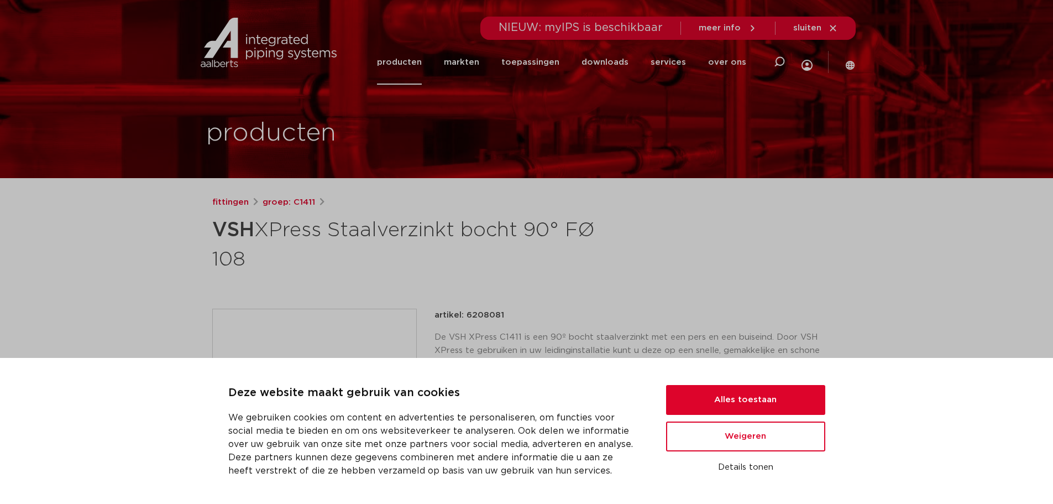 The width and height of the screenshot is (1053, 504). What do you see at coordinates (638, 357) in the screenshot?
I see `p: De VSH XPress C1411 is een 90º bocht staalverzinkt met een pers en een buiseind. Door VSH XPress ...` at bounding box center [638, 357].